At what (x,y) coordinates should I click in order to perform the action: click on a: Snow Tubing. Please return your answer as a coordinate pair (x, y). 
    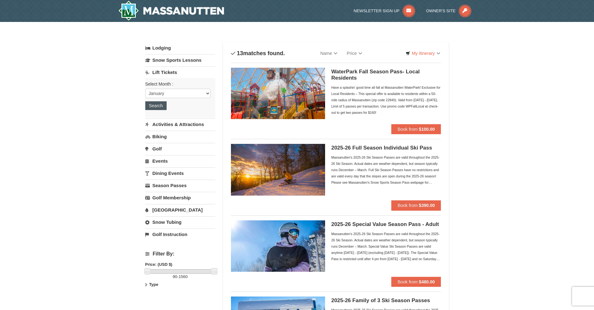
    Looking at the image, I should click on (180, 222).